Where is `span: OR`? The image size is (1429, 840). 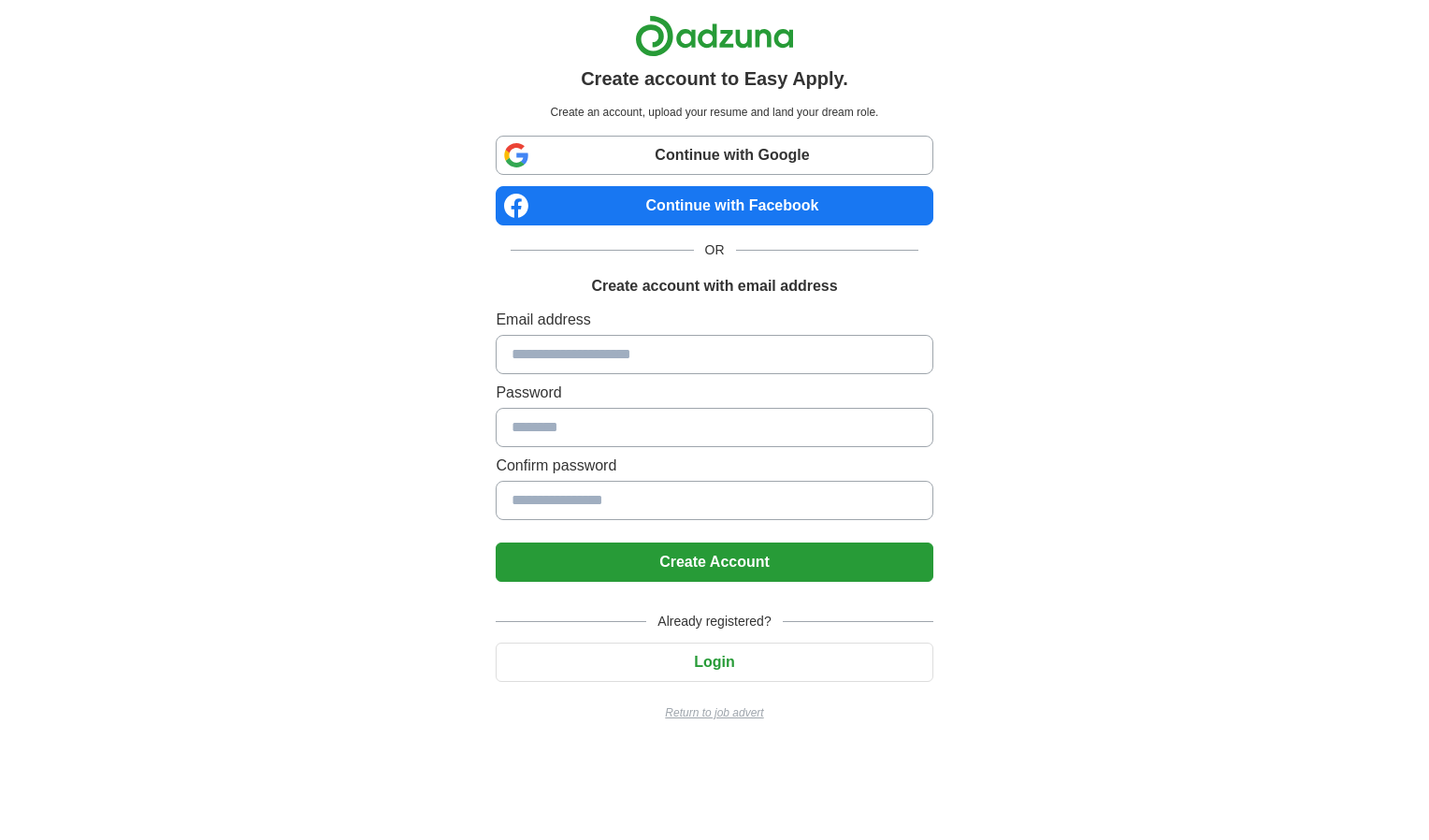
span: OR is located at coordinates (714, 250).